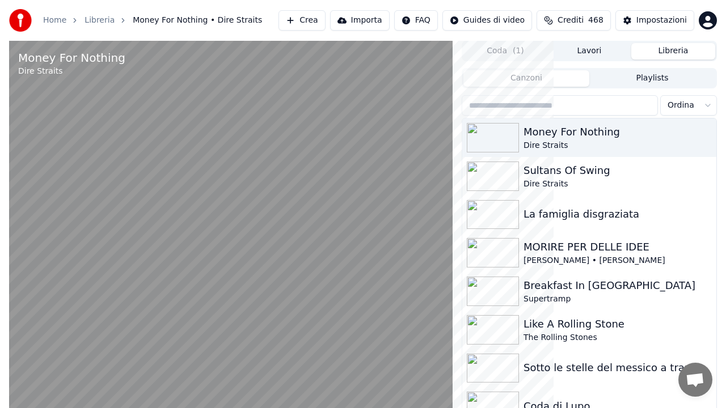  What do you see at coordinates (695, 380) in the screenshot?
I see `div: Aprire la chat` at bounding box center [695, 380].